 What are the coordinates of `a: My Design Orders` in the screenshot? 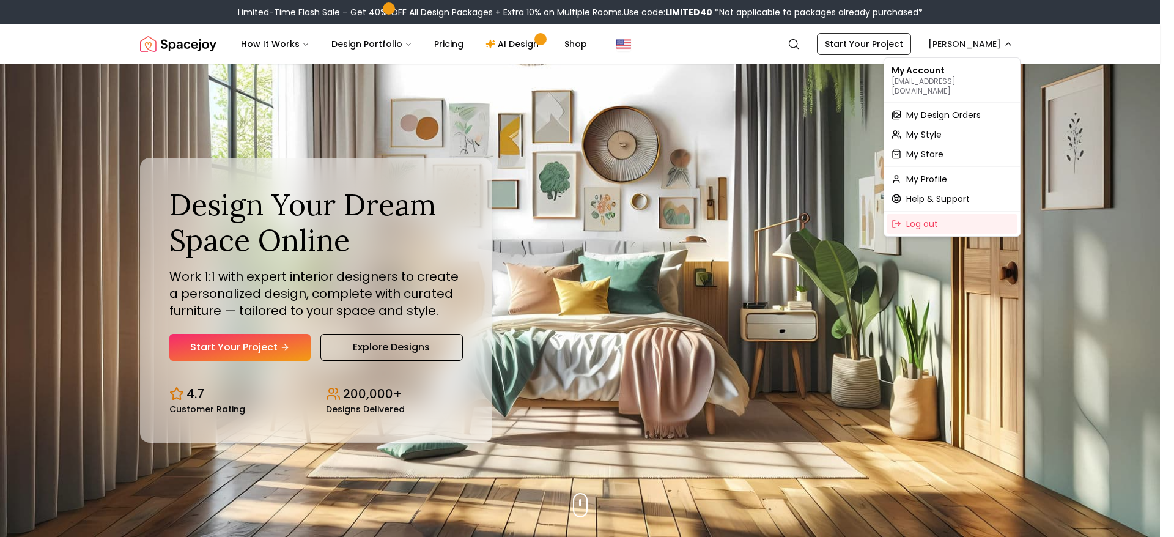 It's located at (952, 115).